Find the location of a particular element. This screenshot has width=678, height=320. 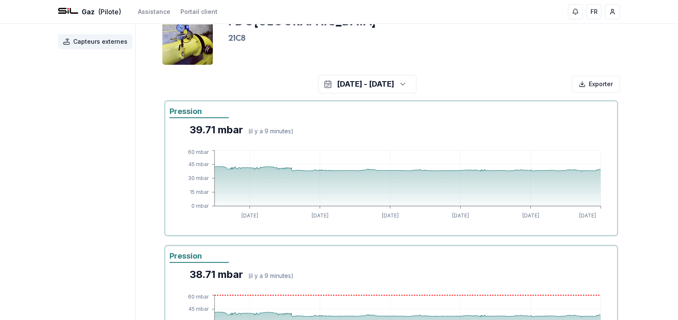

div: 39.71 mbar is located at coordinates (216, 130).